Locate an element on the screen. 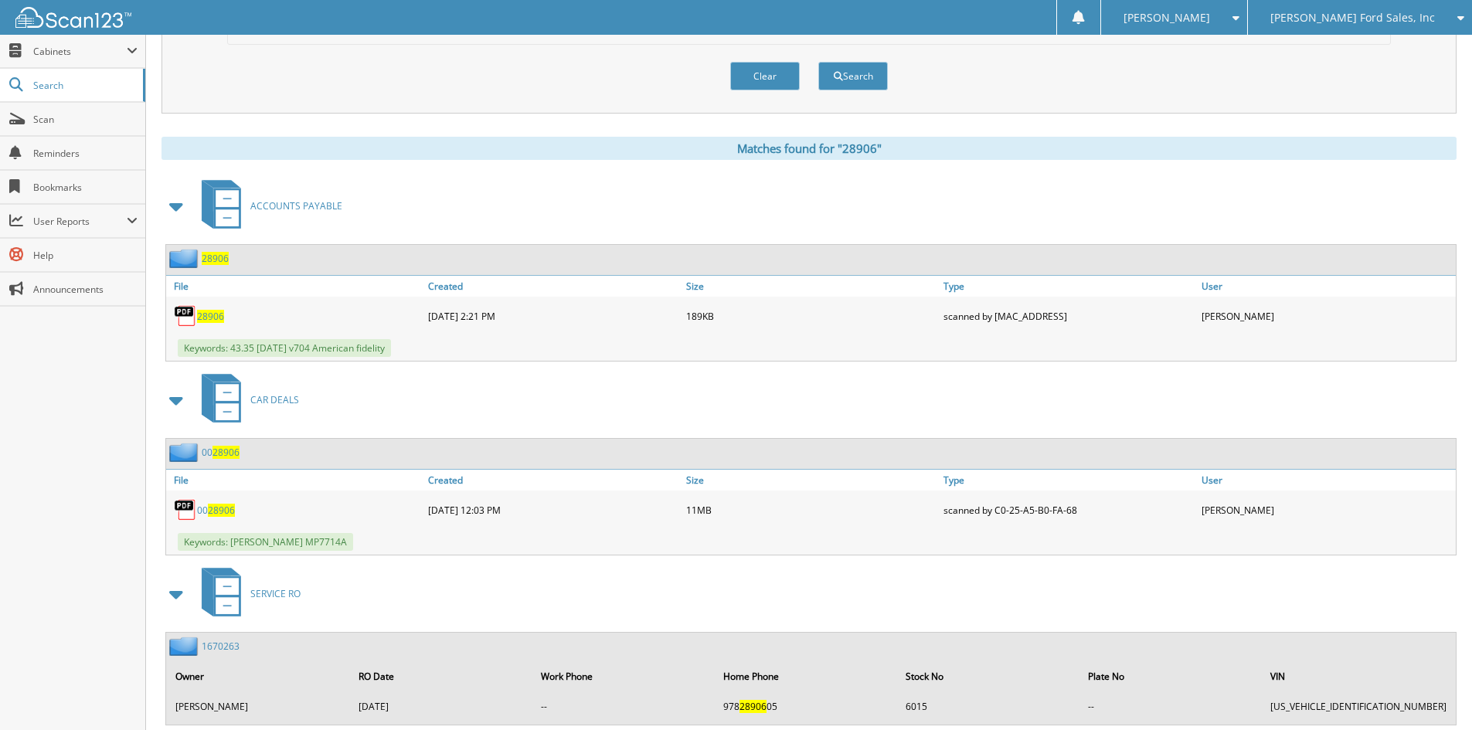  span: ACCOUNTS PAYABLE is located at coordinates (296, 205).